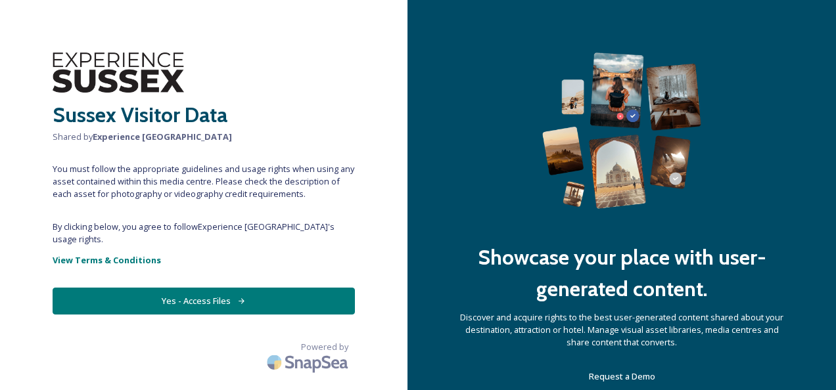  I want to click on button: Yes - Access Files, so click(204, 301).